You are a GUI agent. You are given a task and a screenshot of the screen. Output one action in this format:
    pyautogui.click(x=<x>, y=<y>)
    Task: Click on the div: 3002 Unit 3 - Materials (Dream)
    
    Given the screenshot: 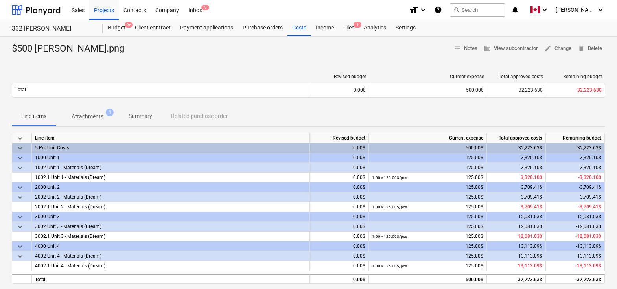 What is the action you would take?
    pyautogui.click(x=171, y=226)
    